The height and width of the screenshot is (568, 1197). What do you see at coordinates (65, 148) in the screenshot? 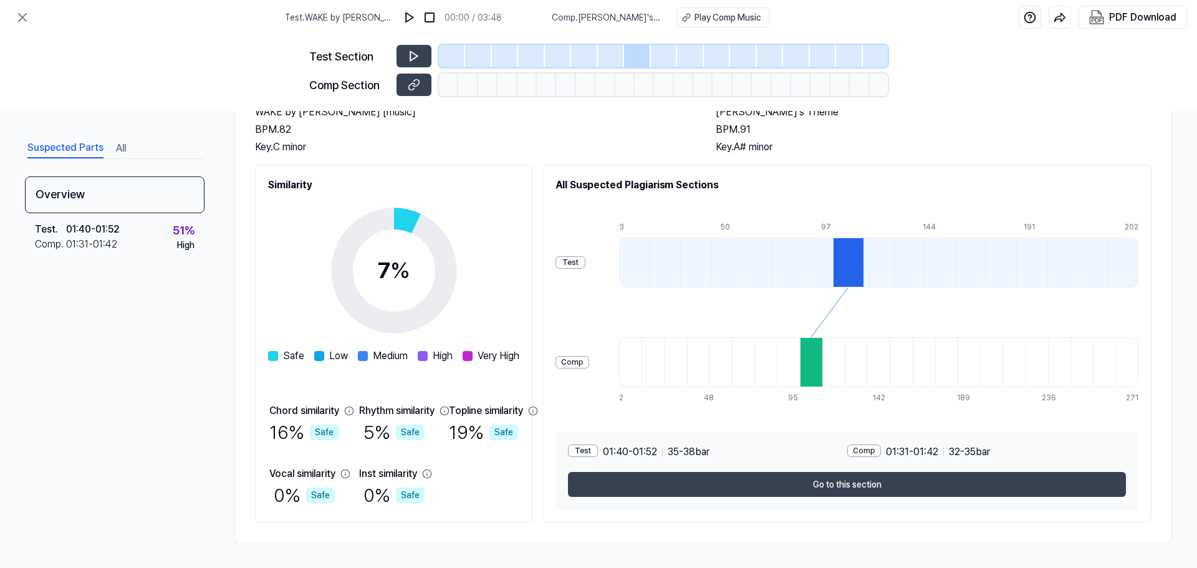
I see `button: Suspected Parts` at bounding box center [65, 148].